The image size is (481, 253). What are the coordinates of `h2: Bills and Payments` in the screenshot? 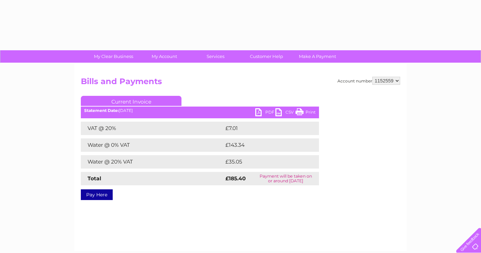 It's located at (241, 83).